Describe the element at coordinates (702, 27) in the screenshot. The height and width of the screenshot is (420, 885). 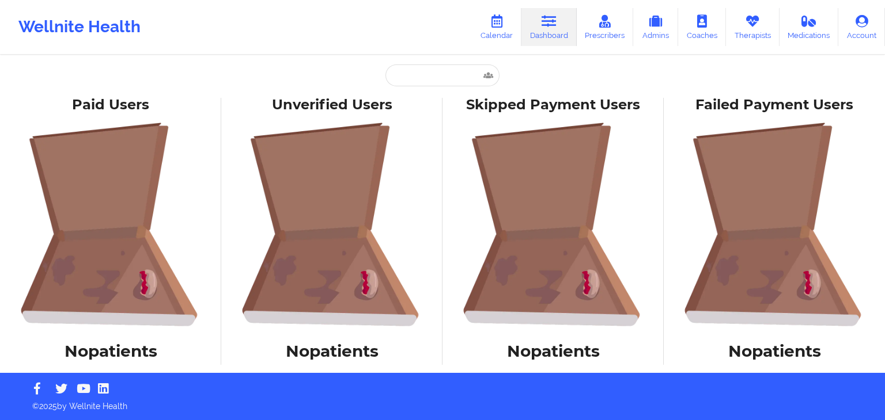
I see `a: Coaches` at that location.